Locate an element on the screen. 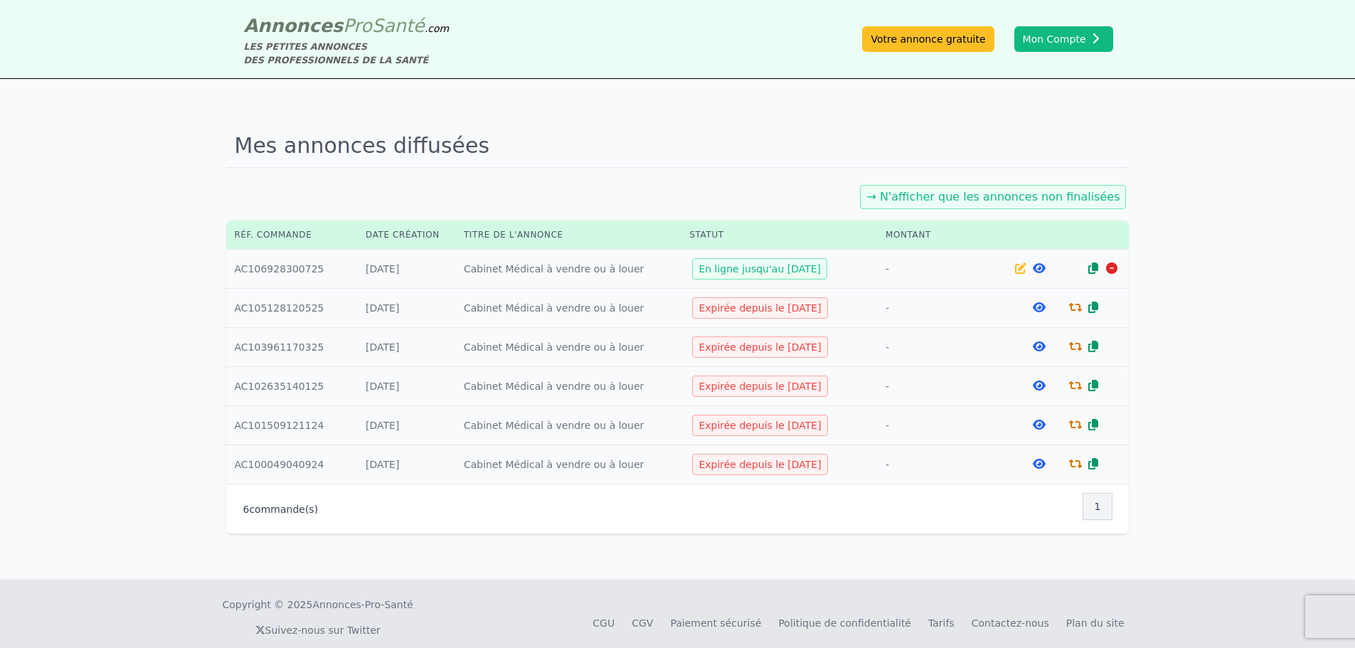 The width and height of the screenshot is (1355, 648). nav: Pagination is located at coordinates (1097, 506).